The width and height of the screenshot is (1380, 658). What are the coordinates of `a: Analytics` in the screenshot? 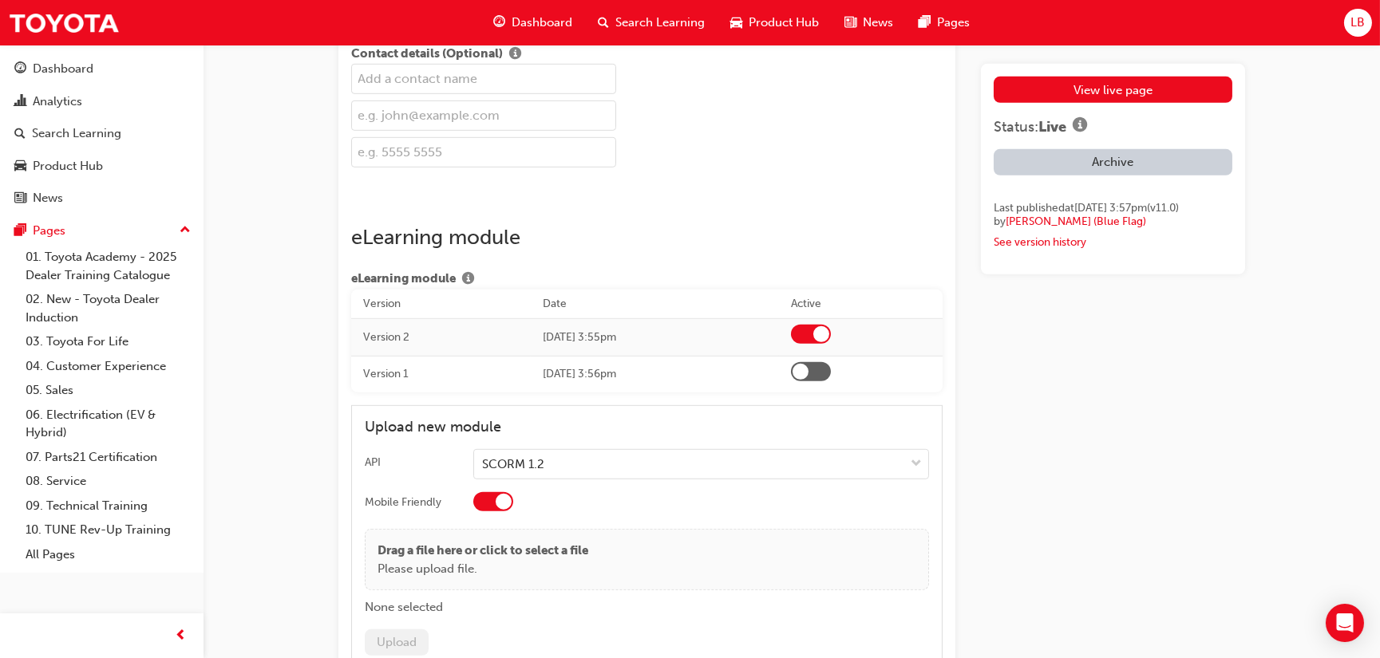 It's located at (101, 101).